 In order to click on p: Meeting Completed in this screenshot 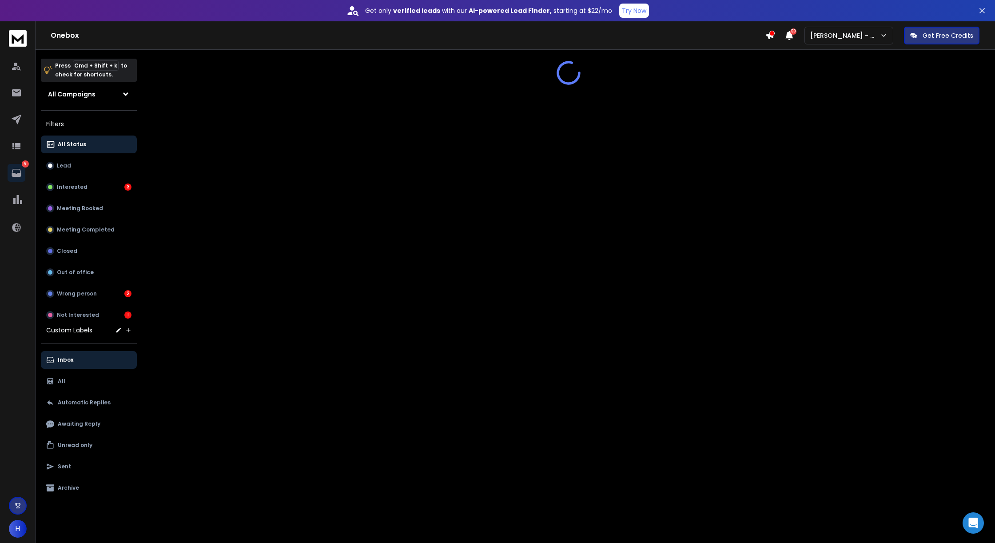, I will do `click(86, 230)`.